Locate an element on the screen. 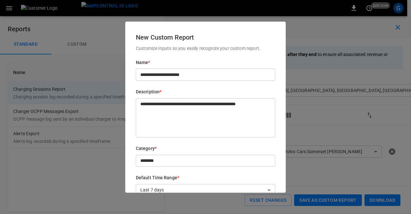 The width and height of the screenshot is (411, 214). h6: New Custom Report is located at coordinates (206, 37).